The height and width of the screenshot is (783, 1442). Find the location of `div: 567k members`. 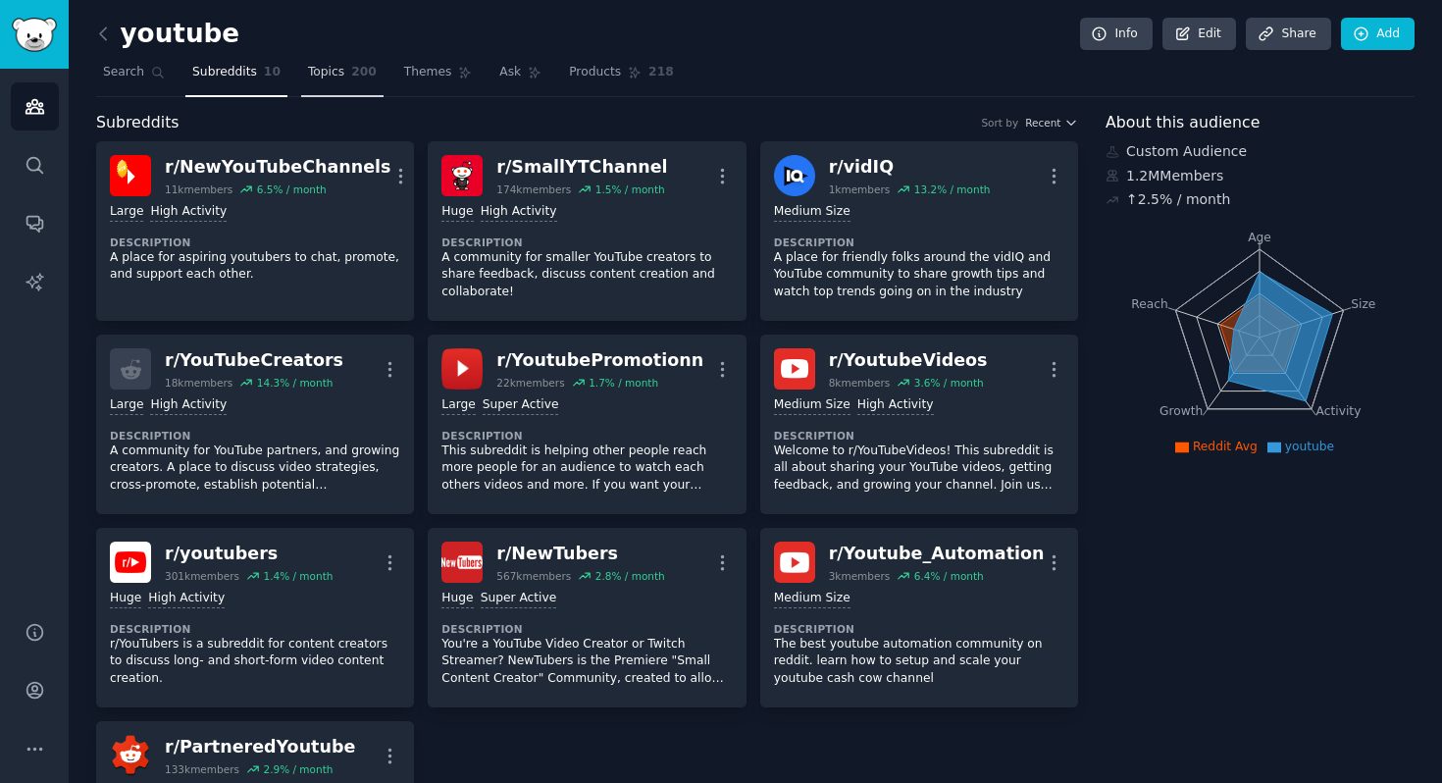

div: 567k members is located at coordinates (534, 576).